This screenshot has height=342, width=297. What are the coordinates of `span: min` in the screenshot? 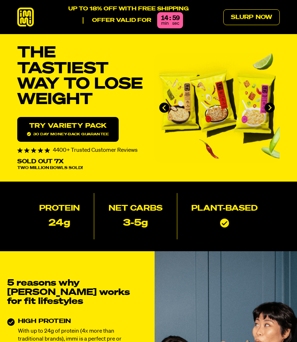 It's located at (164, 23).